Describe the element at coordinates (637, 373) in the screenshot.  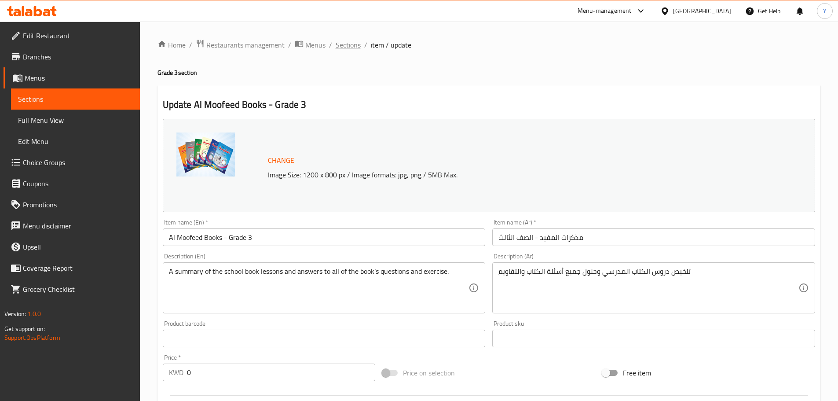
I see `span: Free item` at that location.